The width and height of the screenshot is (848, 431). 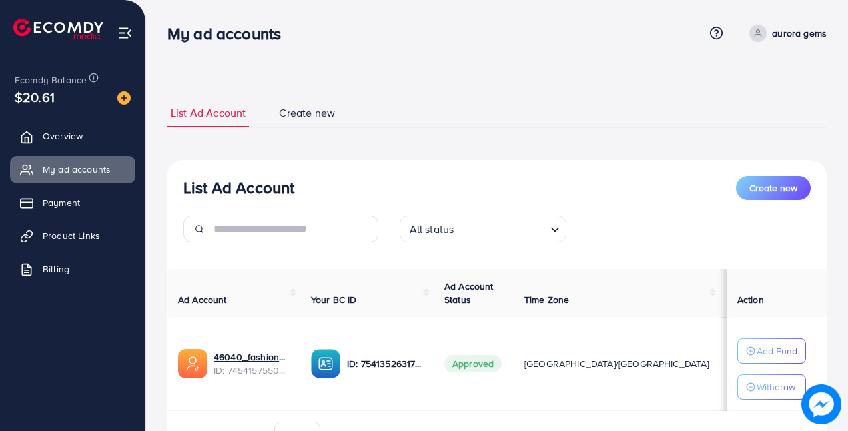 I want to click on button: Withdraw, so click(x=771, y=387).